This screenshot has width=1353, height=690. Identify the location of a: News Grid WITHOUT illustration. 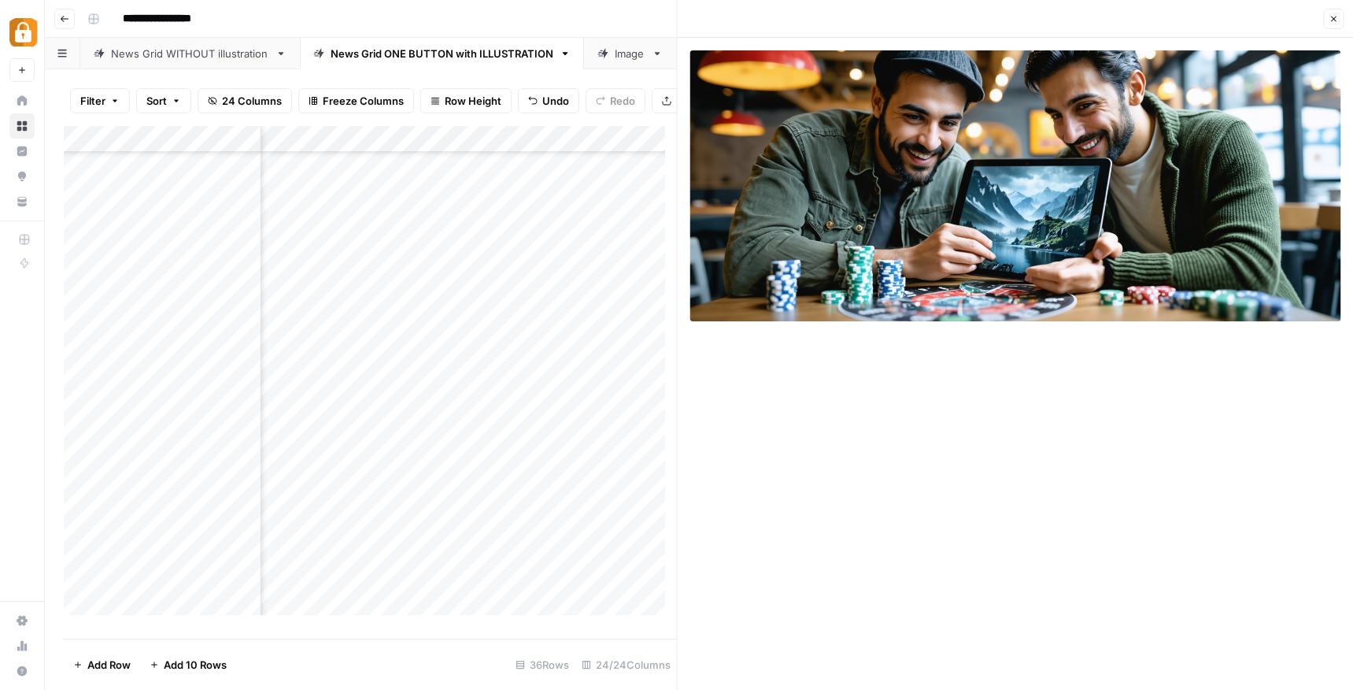
(190, 54).